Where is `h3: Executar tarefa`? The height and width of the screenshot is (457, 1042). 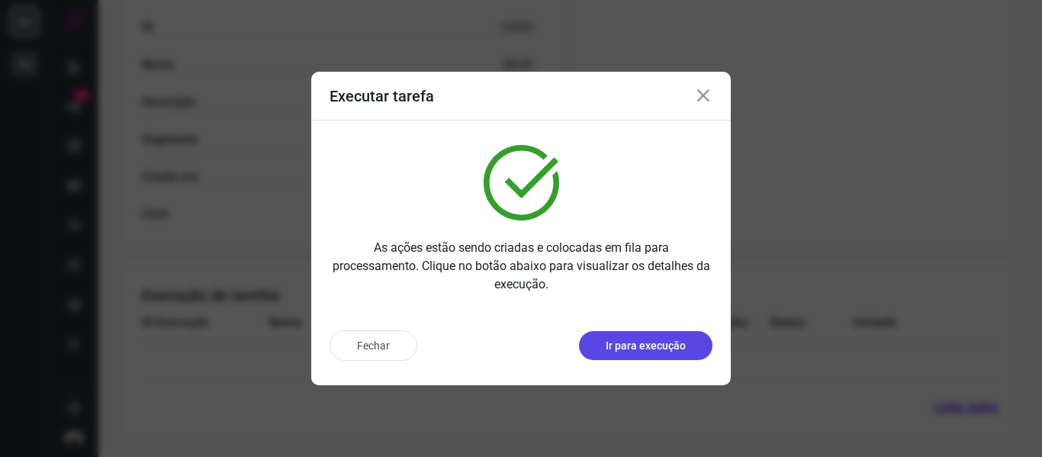 h3: Executar tarefa is located at coordinates (382, 96).